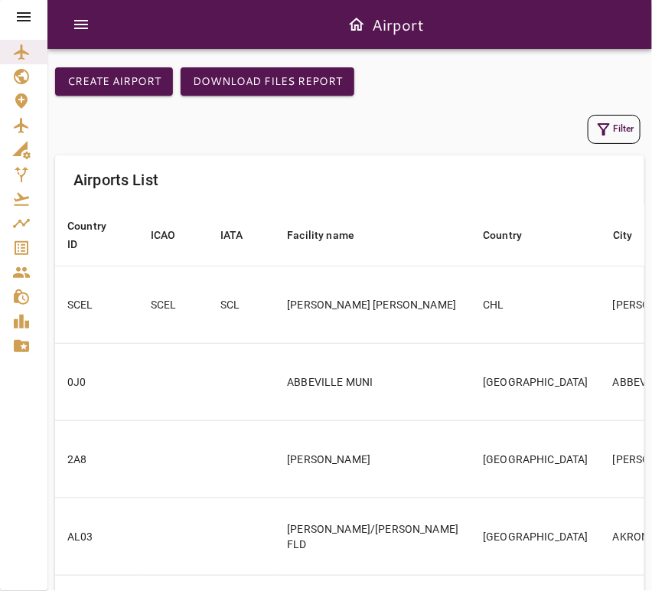  Describe the element at coordinates (242, 304) in the screenshot. I see `td: SCL` at that location.